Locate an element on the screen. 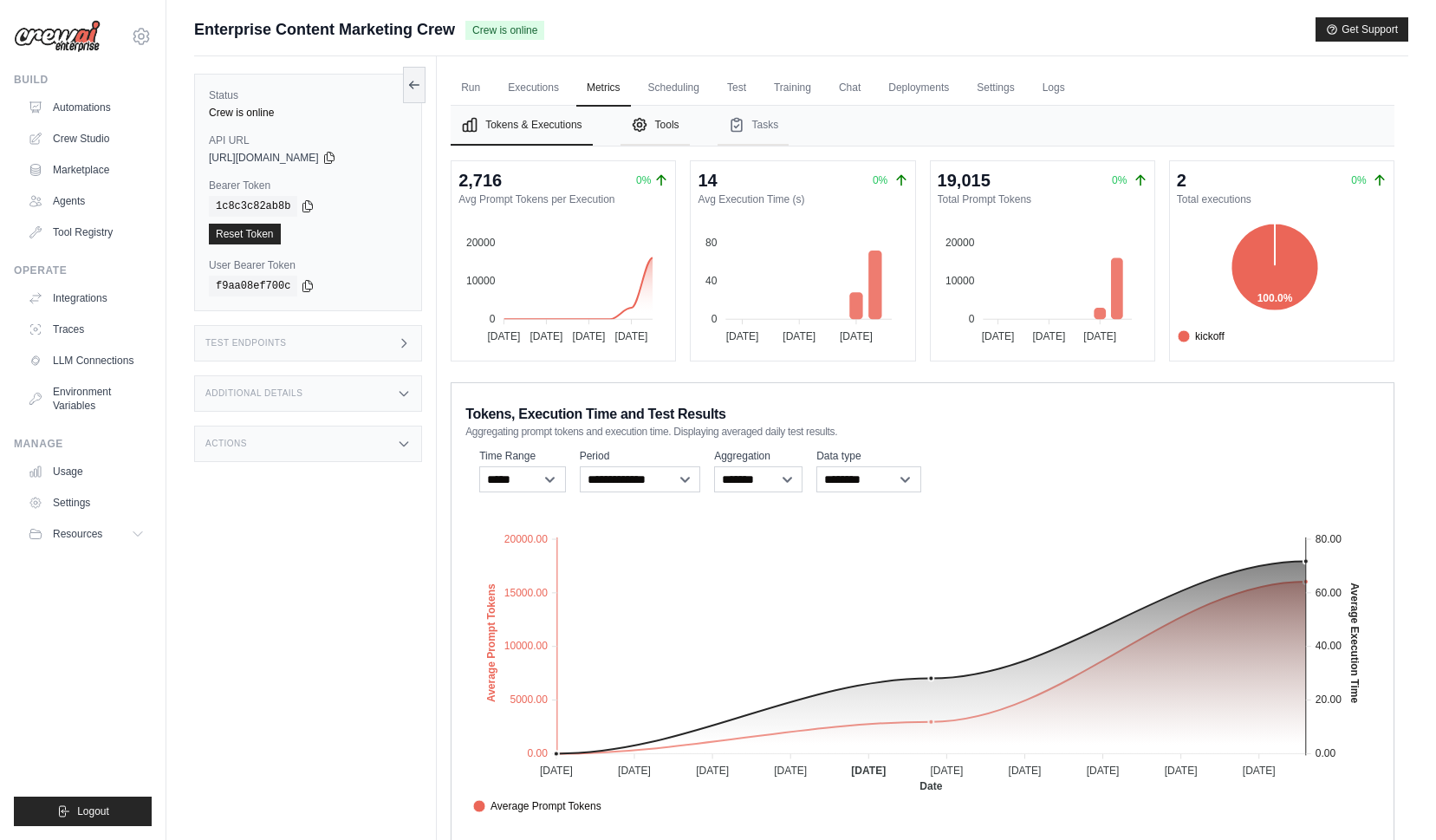 The height and width of the screenshot is (840, 1436). a: Traces is located at coordinates (85, 329).